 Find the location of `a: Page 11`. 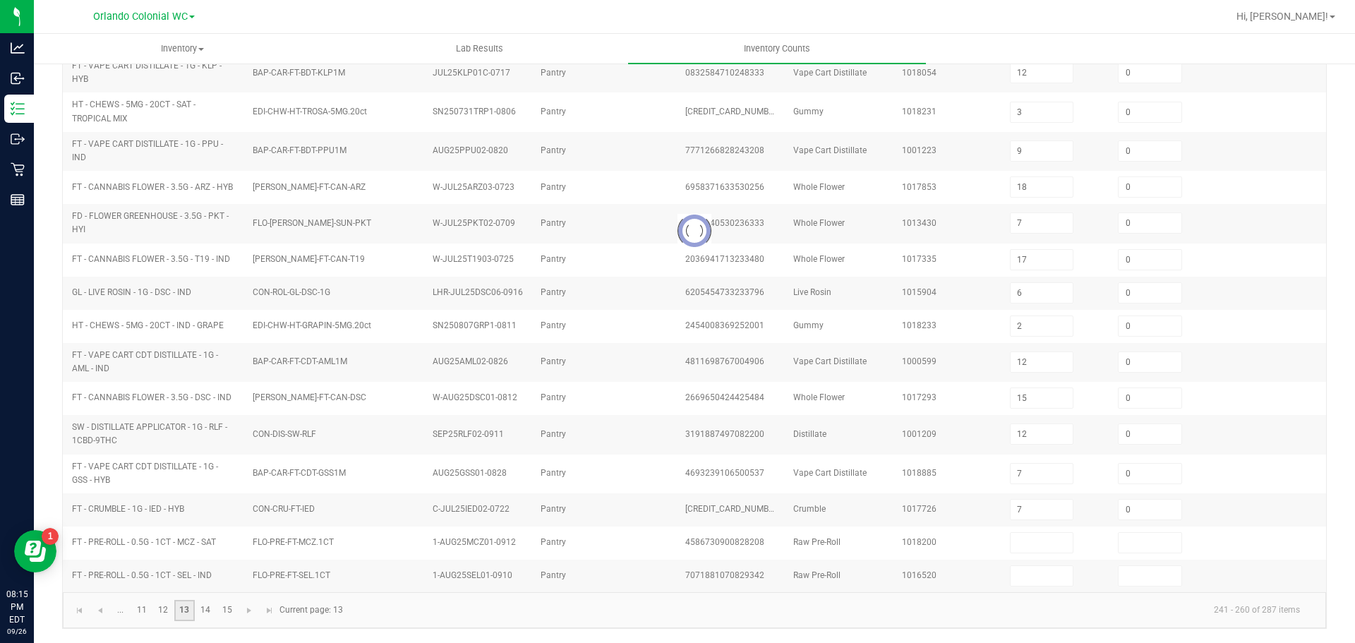

a: Page 11 is located at coordinates (141, 611).